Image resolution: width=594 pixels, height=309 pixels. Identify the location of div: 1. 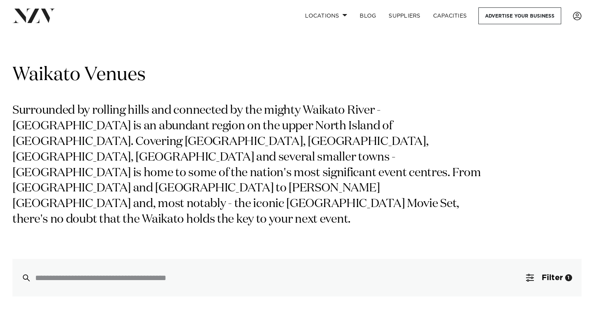
(569, 278).